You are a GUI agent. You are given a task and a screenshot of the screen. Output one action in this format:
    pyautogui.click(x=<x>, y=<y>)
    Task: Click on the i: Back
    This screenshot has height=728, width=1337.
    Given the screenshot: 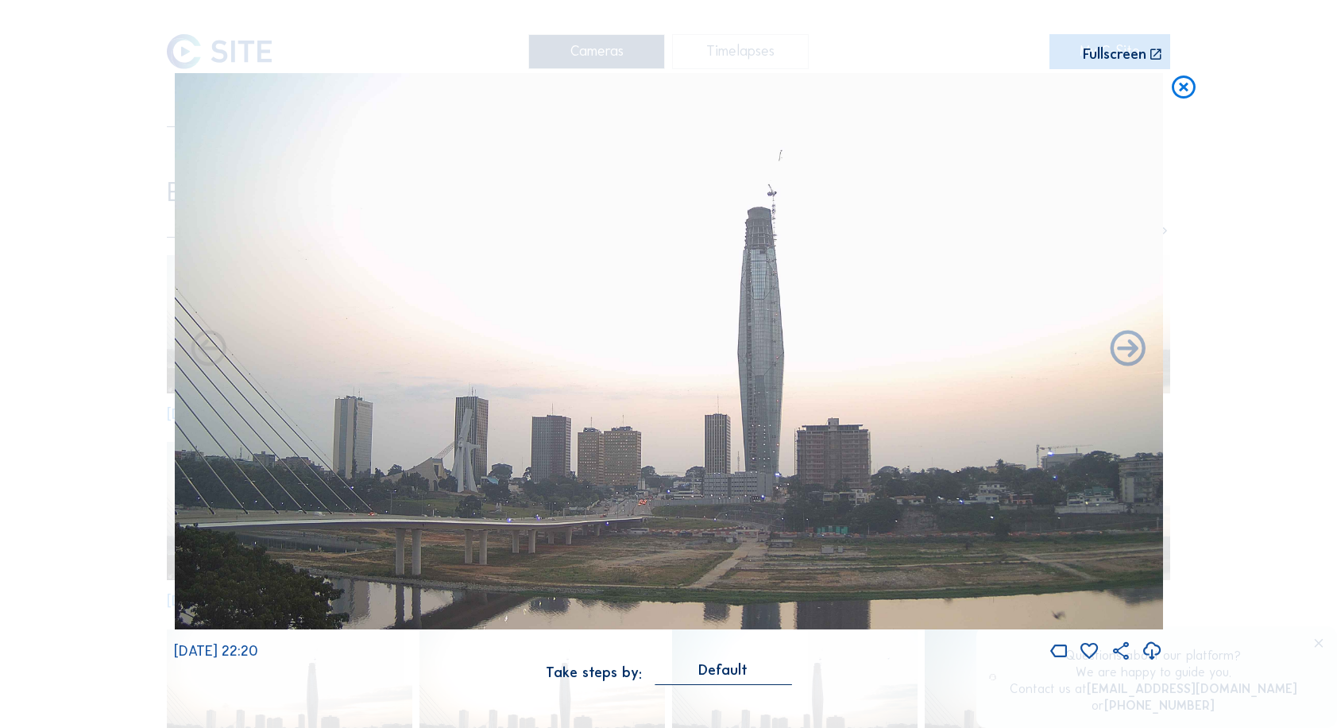 What is the action you would take?
    pyautogui.click(x=1128, y=350)
    